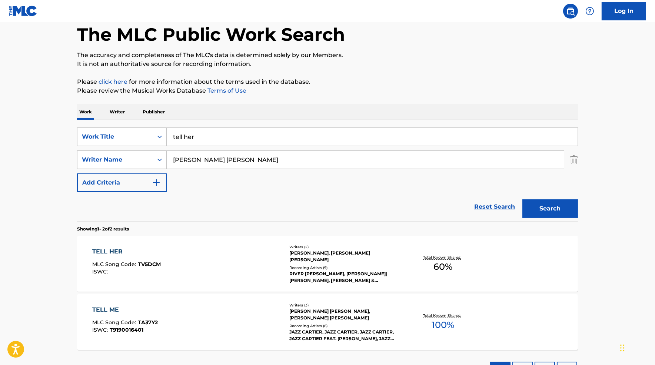 The image size is (655, 365). What do you see at coordinates (590, 11) in the screenshot?
I see `div: Help` at bounding box center [590, 11].